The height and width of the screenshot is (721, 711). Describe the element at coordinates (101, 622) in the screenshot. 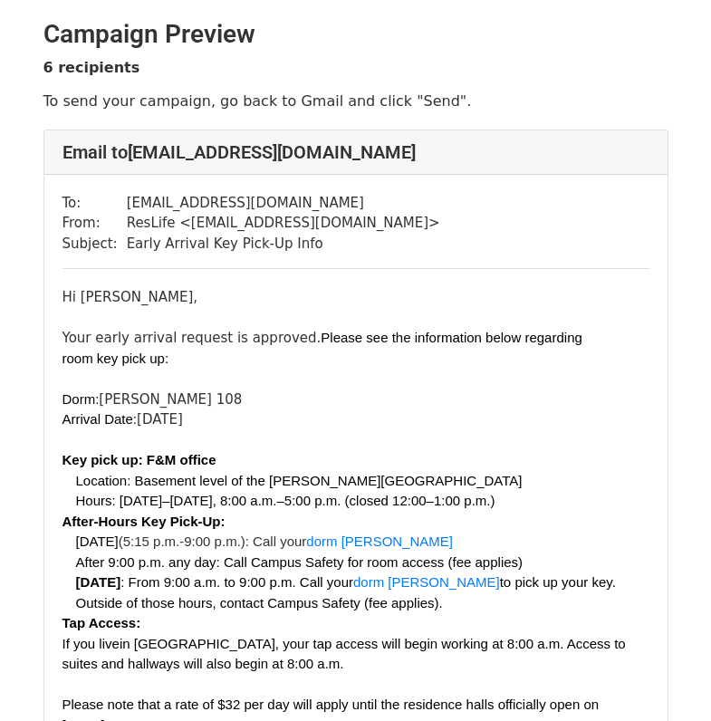

I see `b: Tap Access:` at that location.